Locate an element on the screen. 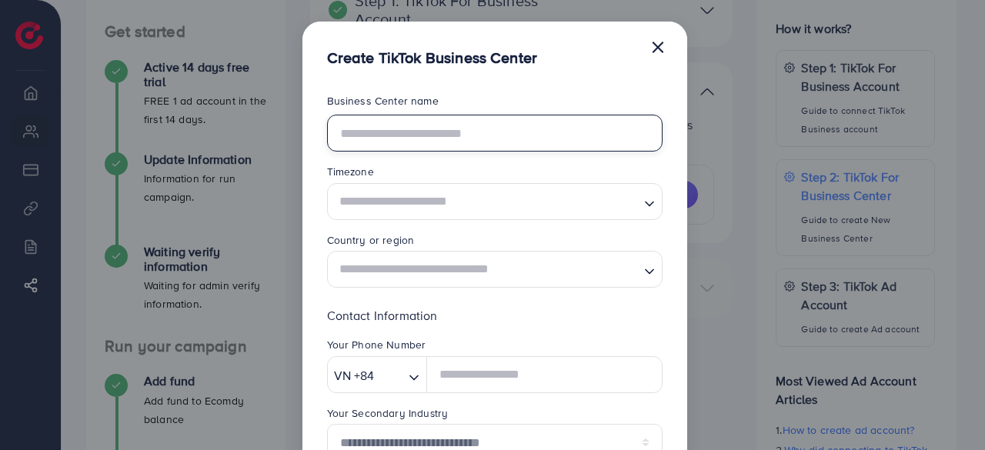  legend: Business Center name is located at coordinates (495, 104).